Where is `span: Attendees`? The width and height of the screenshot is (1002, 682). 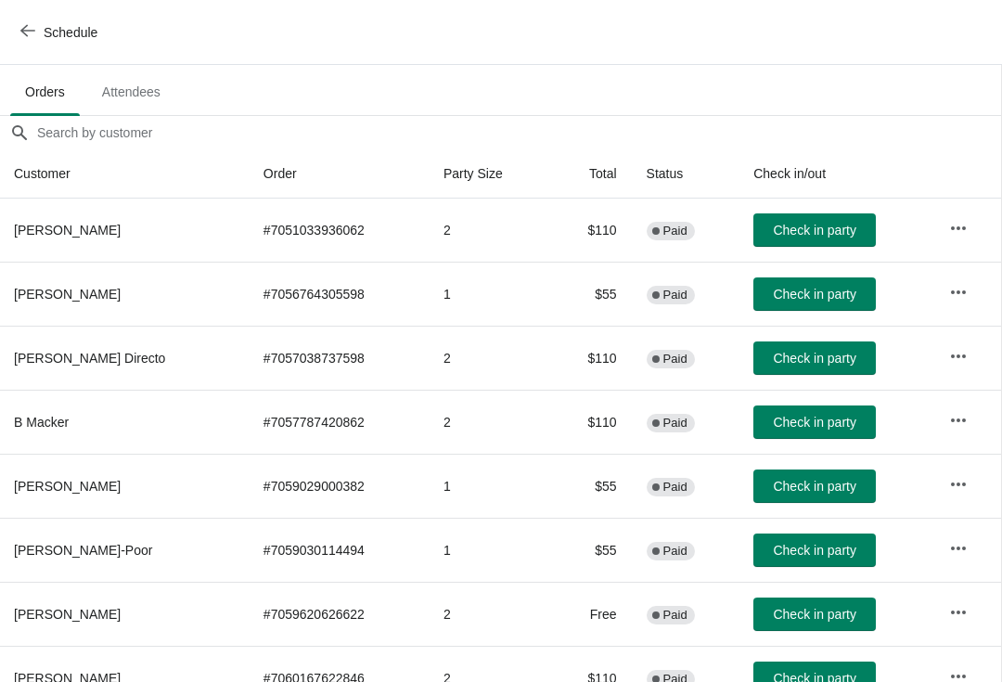
span: Attendees is located at coordinates (131, 92).